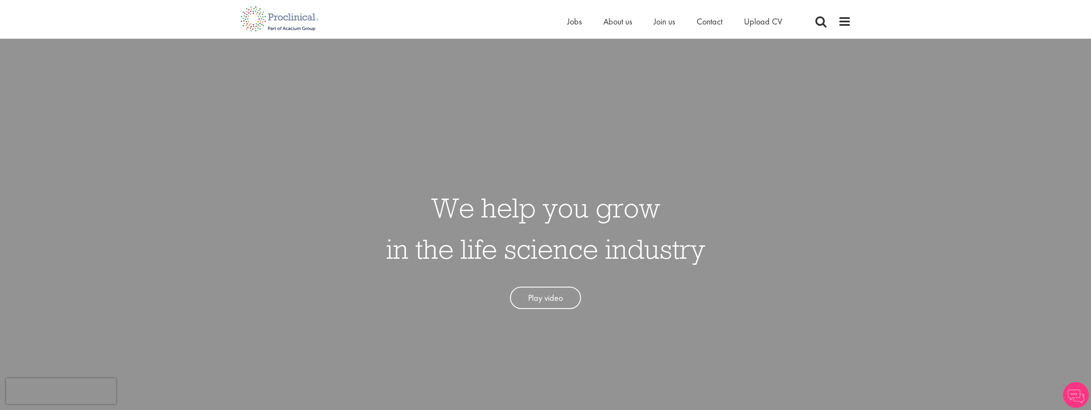 This screenshot has height=410, width=1091. What do you see at coordinates (574, 21) in the screenshot?
I see `a: Jobs` at bounding box center [574, 21].